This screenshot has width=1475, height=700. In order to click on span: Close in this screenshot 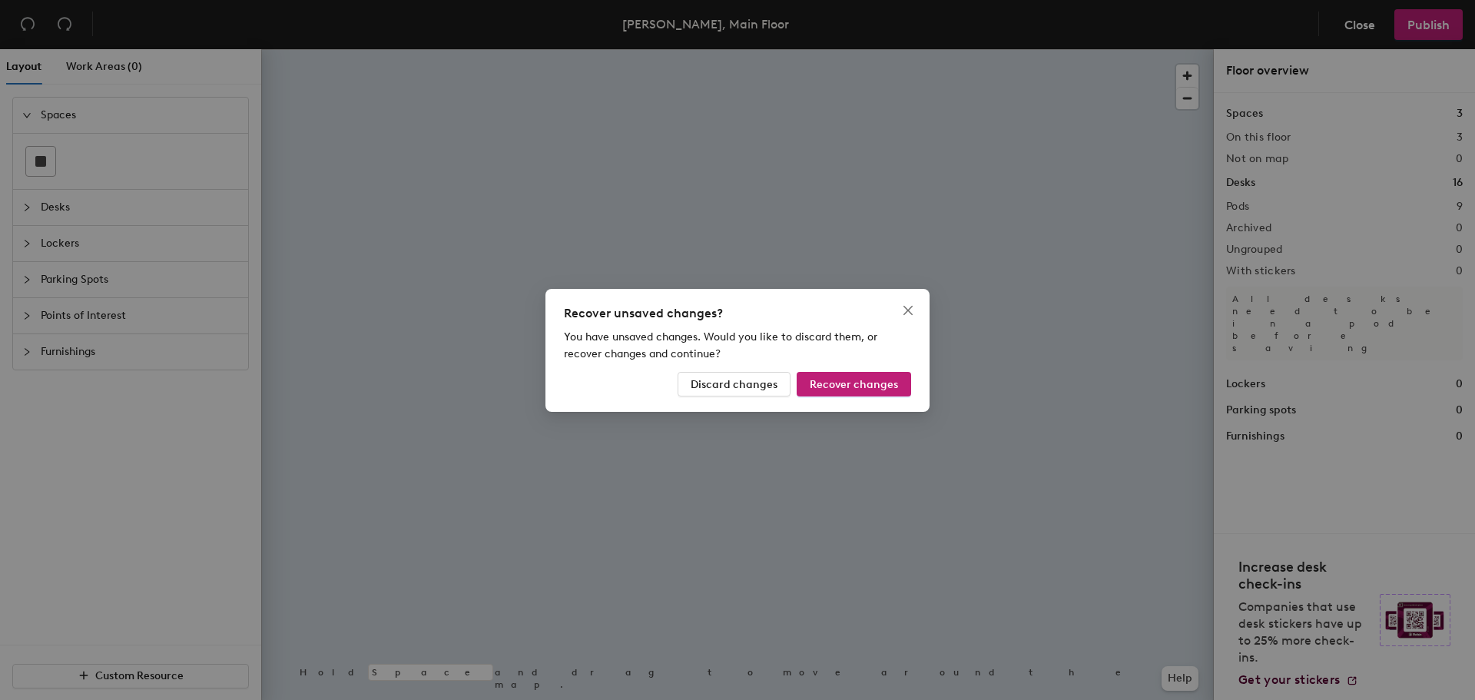, I will do `click(908, 310)`.